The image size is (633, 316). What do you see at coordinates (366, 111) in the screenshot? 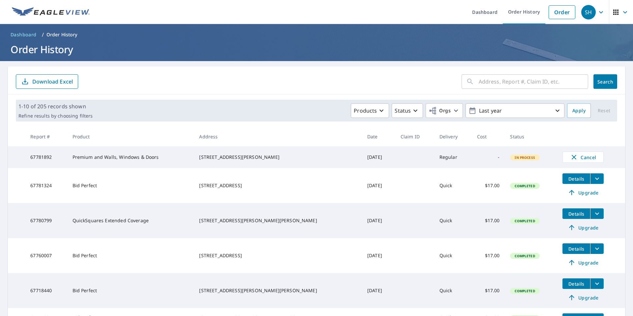
I see `p: Products` at bounding box center [366, 111].